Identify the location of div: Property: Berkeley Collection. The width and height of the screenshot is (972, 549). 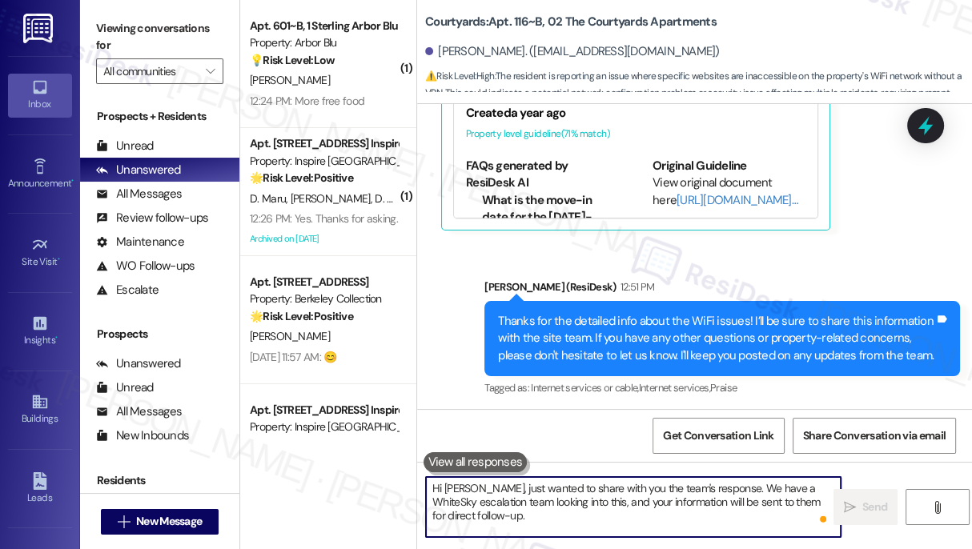
(323, 299).